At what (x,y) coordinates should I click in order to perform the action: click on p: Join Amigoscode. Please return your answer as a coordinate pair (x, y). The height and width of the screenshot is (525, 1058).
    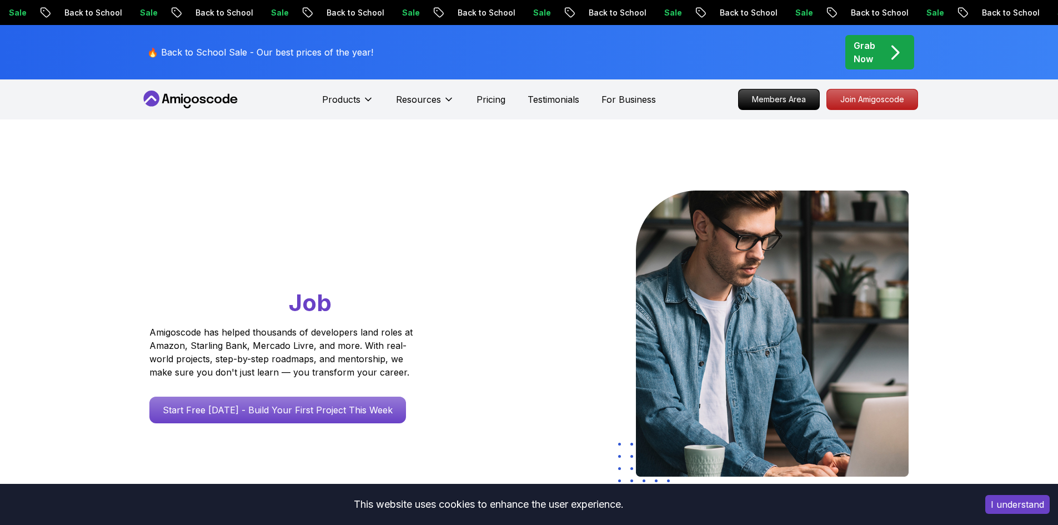
    Looking at the image, I should click on (872, 99).